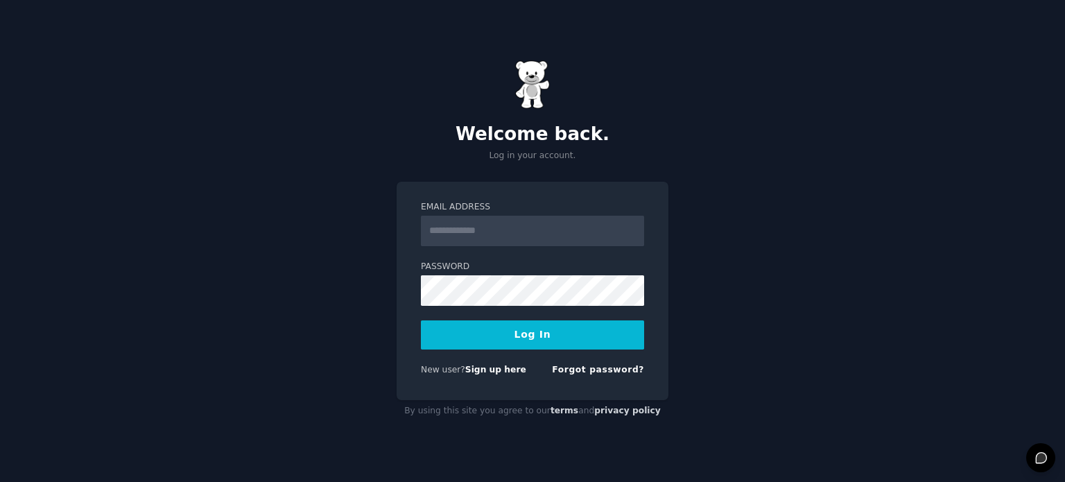 The width and height of the screenshot is (1065, 482). I want to click on span: New user?, so click(443, 369).